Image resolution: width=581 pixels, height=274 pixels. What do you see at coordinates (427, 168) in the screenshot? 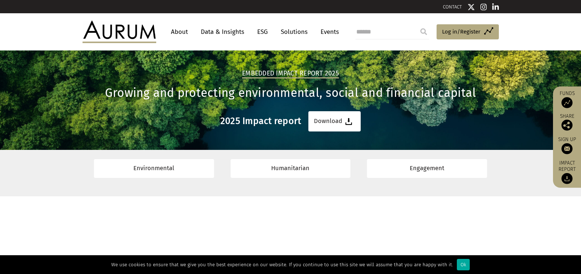
I see `a: Engagement` at bounding box center [427, 168].